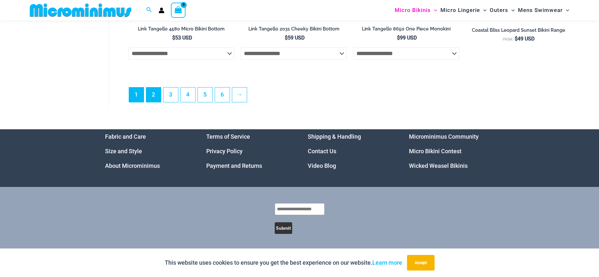 This screenshot has height=277, width=599. I want to click on a: Search icon link, so click(149, 10).